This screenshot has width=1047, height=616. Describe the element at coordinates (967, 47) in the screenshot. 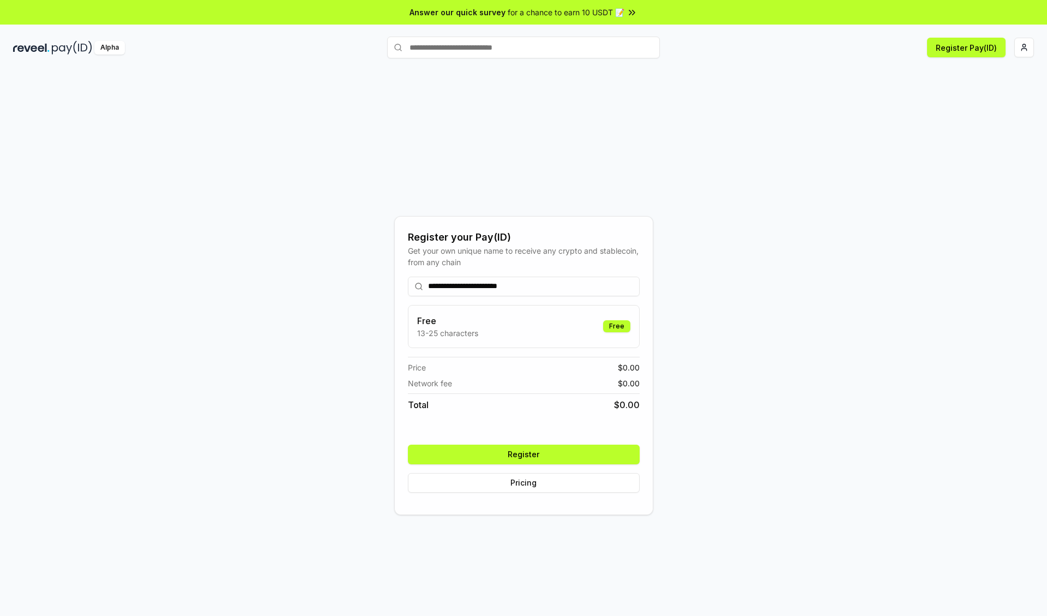

I see `button: Register Pay(ID)` at that location.